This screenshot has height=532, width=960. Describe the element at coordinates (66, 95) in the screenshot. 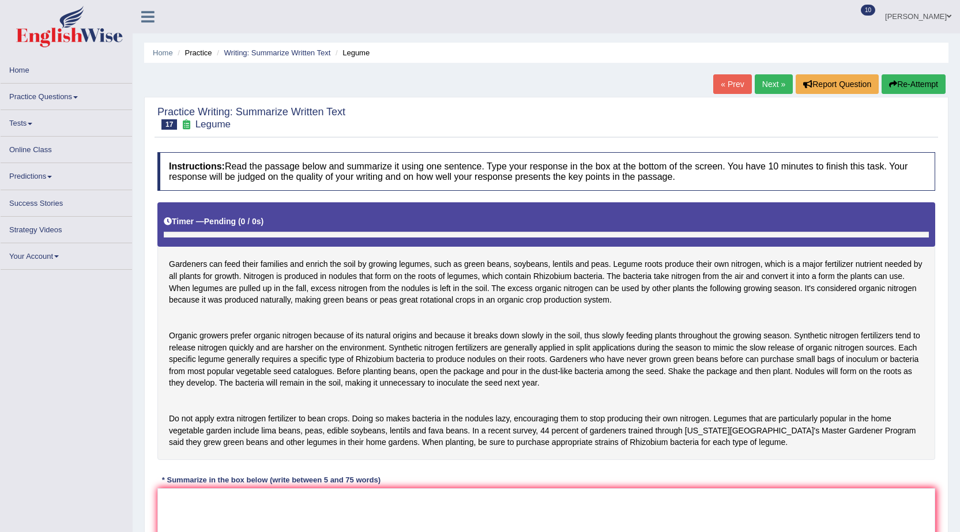

I see `a: Practice Questions` at that location.